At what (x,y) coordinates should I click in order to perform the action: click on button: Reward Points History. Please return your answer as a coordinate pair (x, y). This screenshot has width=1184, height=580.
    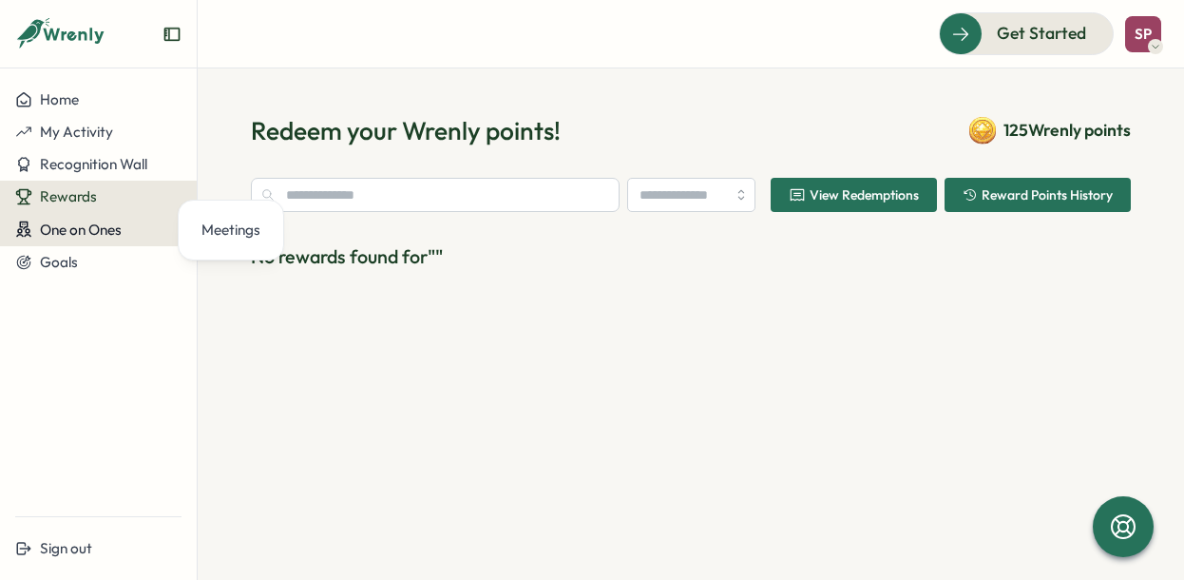
    Looking at the image, I should click on (1037, 195).